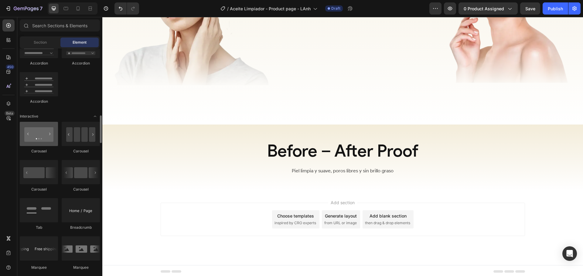 The width and height of the screenshot is (583, 276). Describe the element at coordinates (9, 114) in the screenshot. I see `div: Beta` at that location.